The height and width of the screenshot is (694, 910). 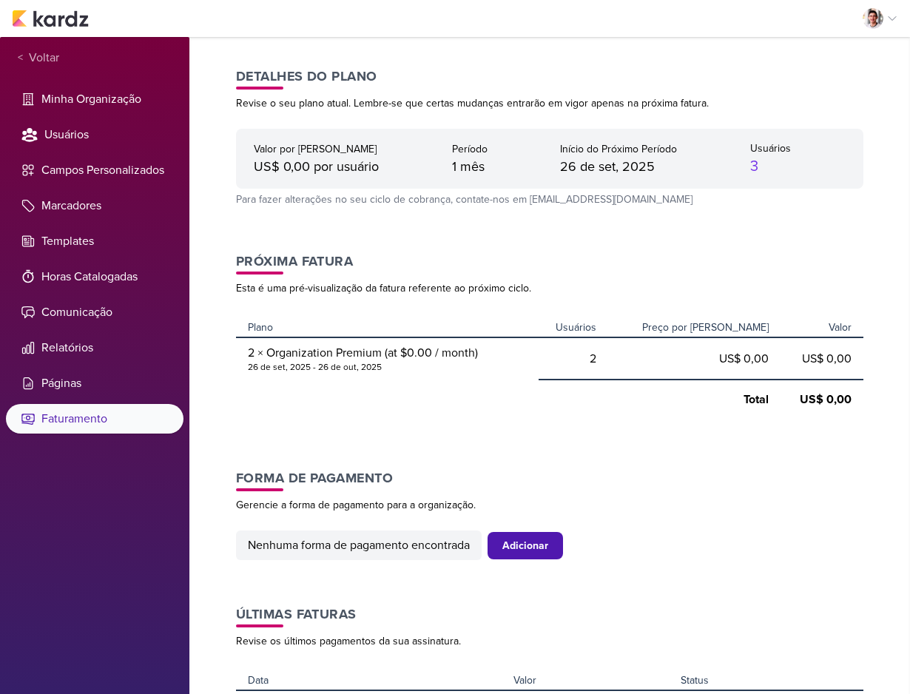 I want to click on div: Período, so click(x=497, y=149).